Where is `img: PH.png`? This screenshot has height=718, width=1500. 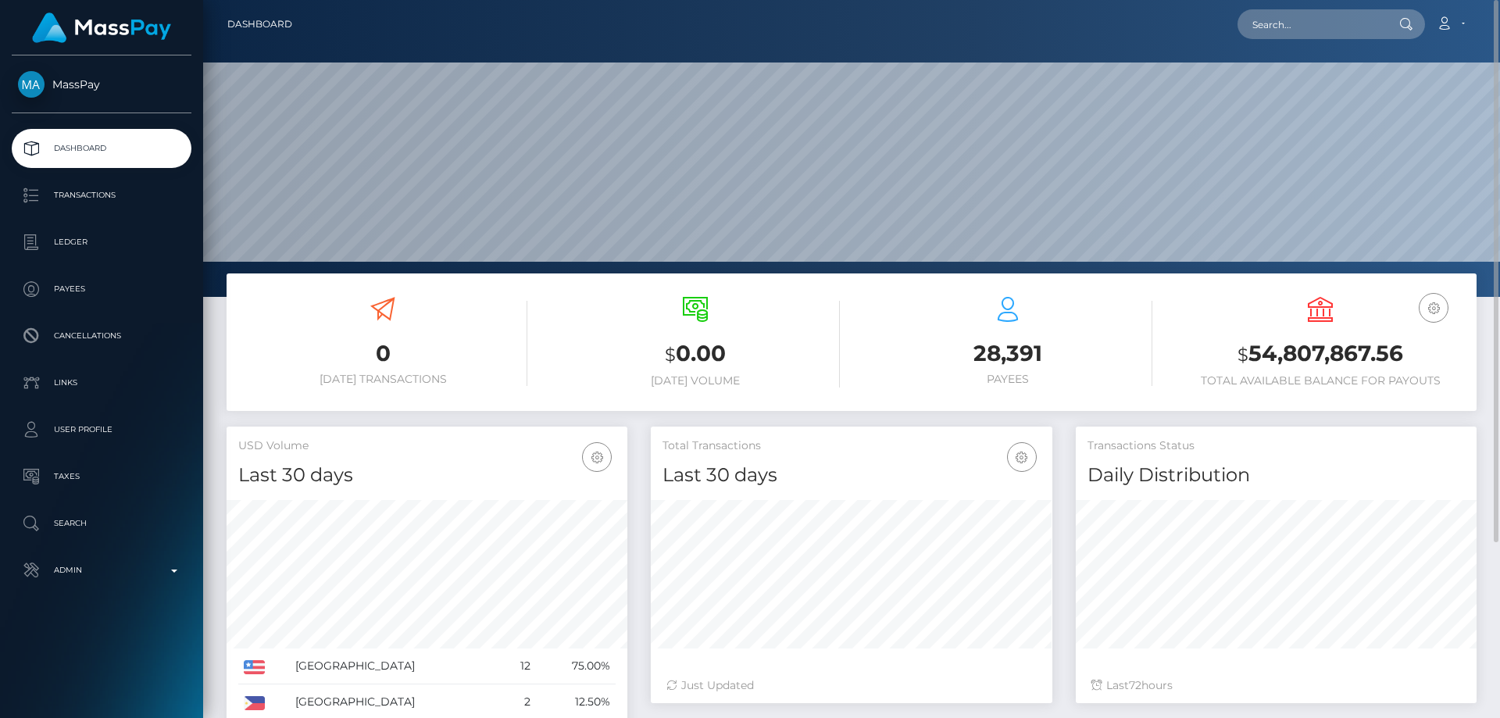 img: PH.png is located at coordinates (254, 703).